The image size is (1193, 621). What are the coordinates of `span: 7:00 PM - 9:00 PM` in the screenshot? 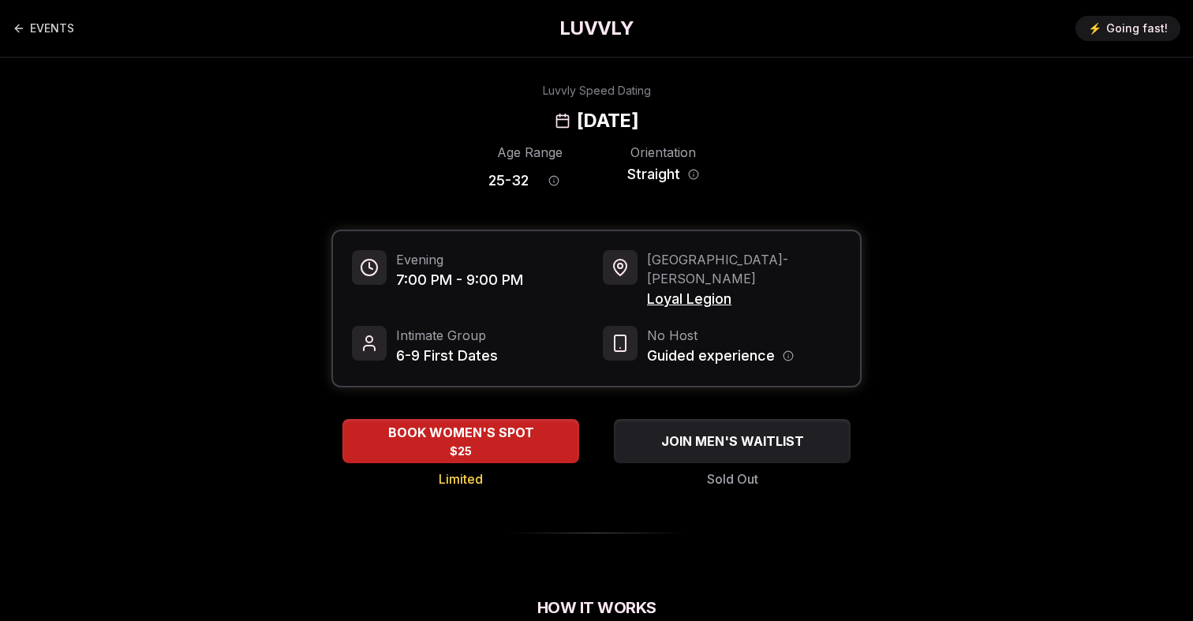 It's located at (459, 280).